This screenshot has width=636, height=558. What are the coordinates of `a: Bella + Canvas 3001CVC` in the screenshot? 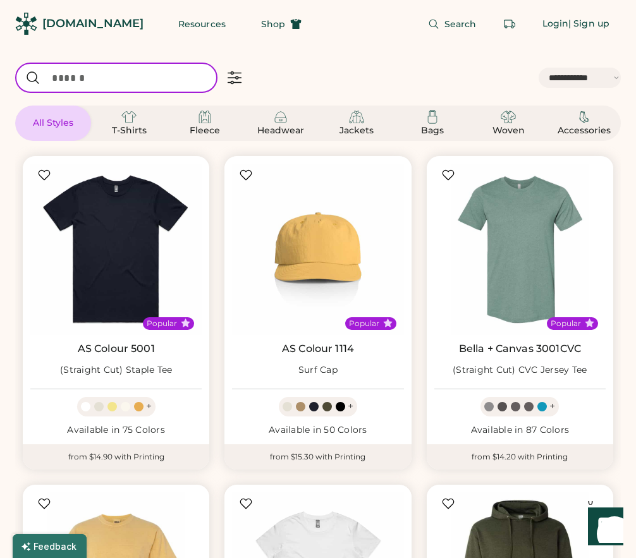 It's located at (520, 349).